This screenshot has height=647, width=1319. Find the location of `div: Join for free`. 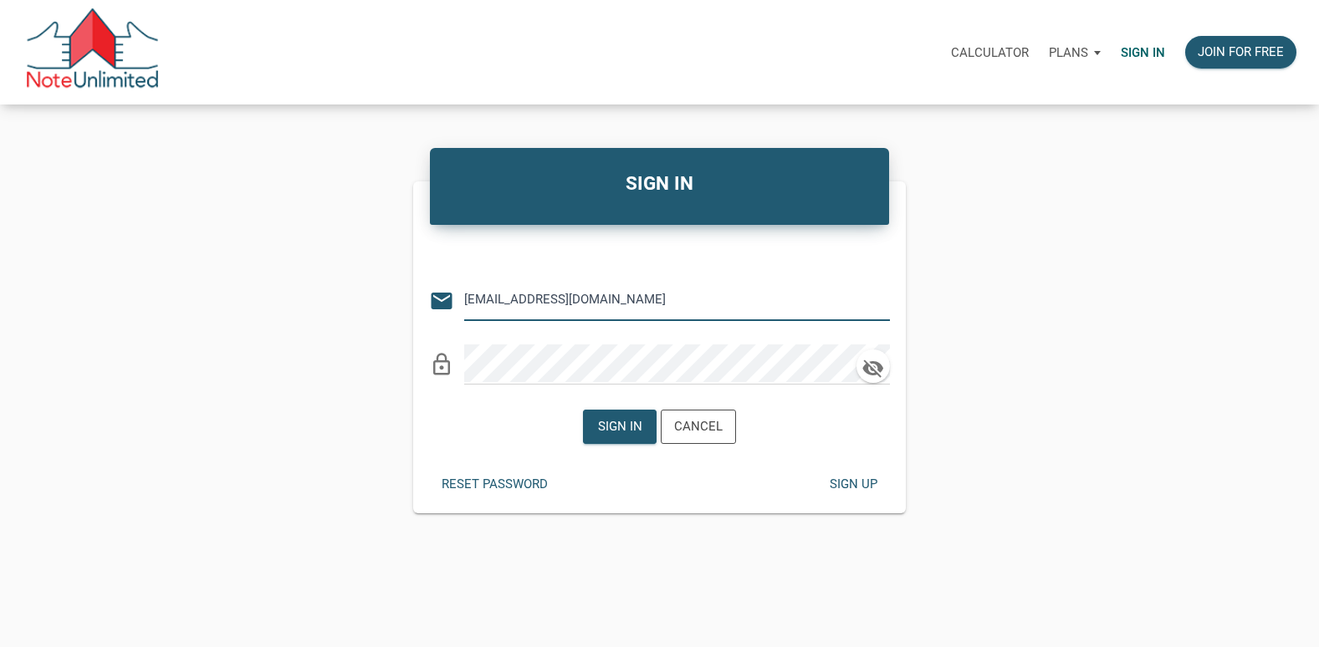

div: Join for free is located at coordinates (1240, 52).